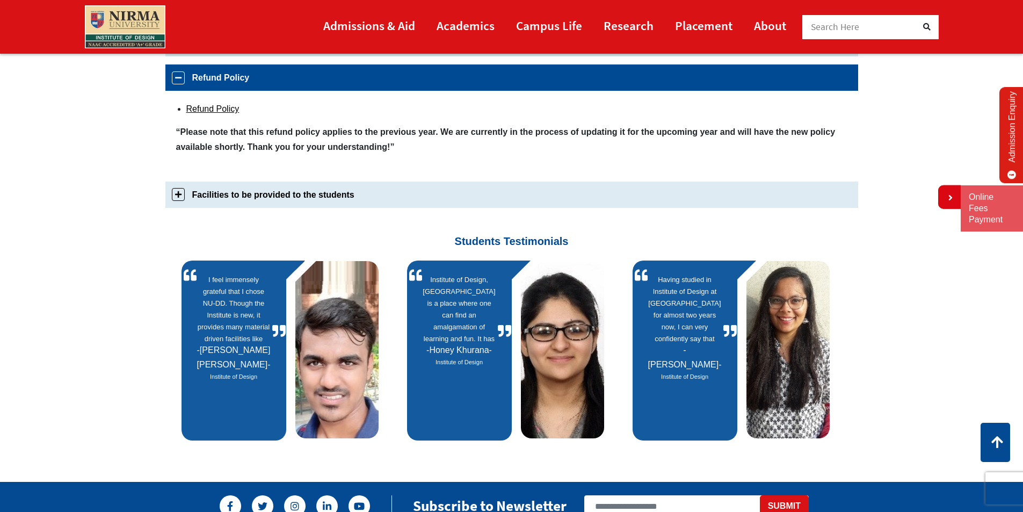  I want to click on a: Academics, so click(465, 25).